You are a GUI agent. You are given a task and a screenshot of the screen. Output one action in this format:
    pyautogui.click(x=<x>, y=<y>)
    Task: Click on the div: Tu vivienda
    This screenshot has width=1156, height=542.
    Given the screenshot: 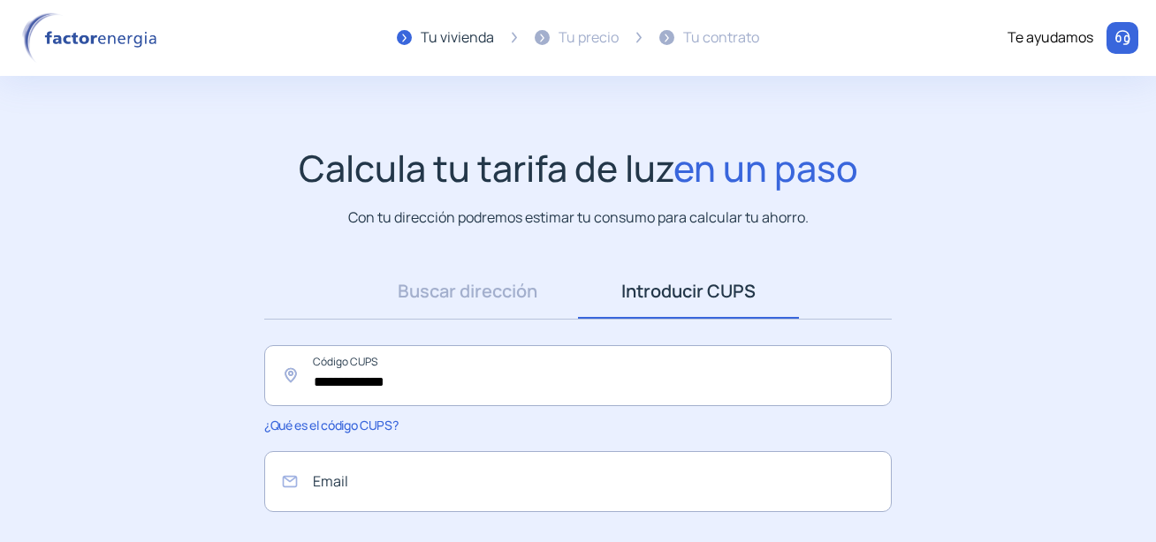 What is the action you would take?
    pyautogui.click(x=457, y=38)
    